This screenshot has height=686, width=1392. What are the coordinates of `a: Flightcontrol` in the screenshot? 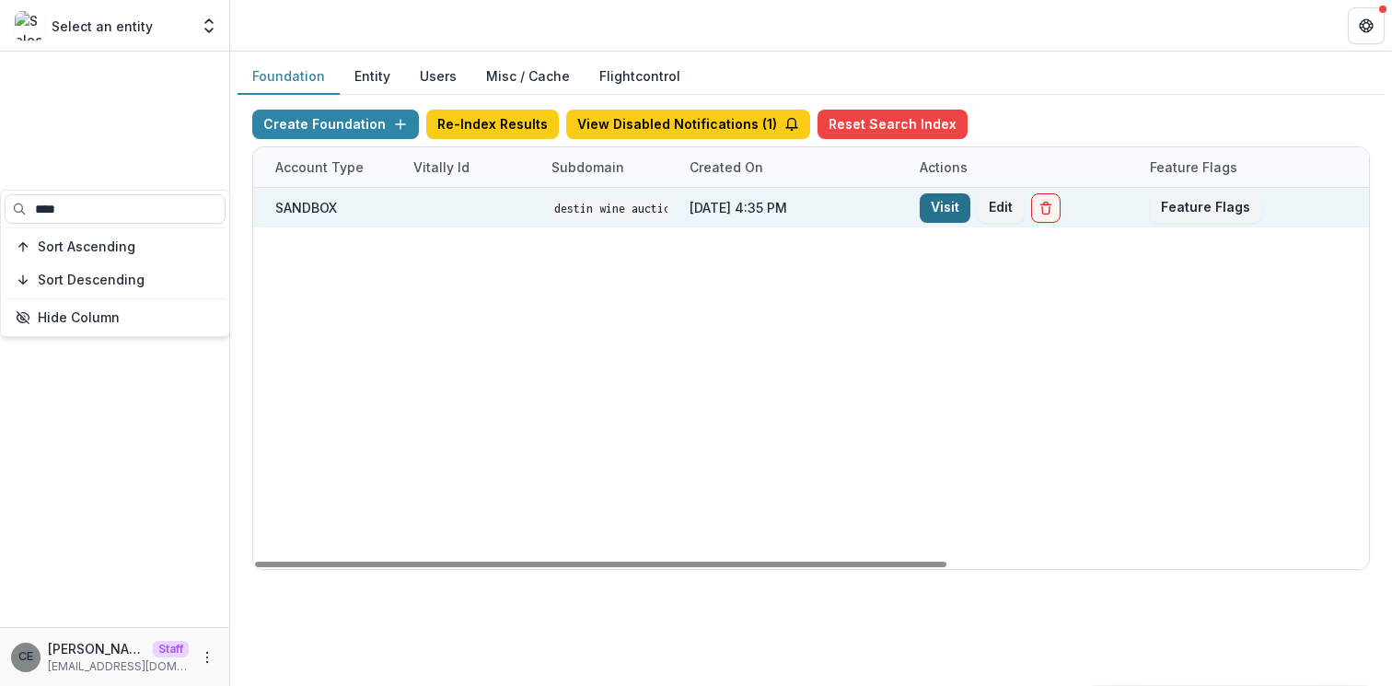 It's located at (640, 76).